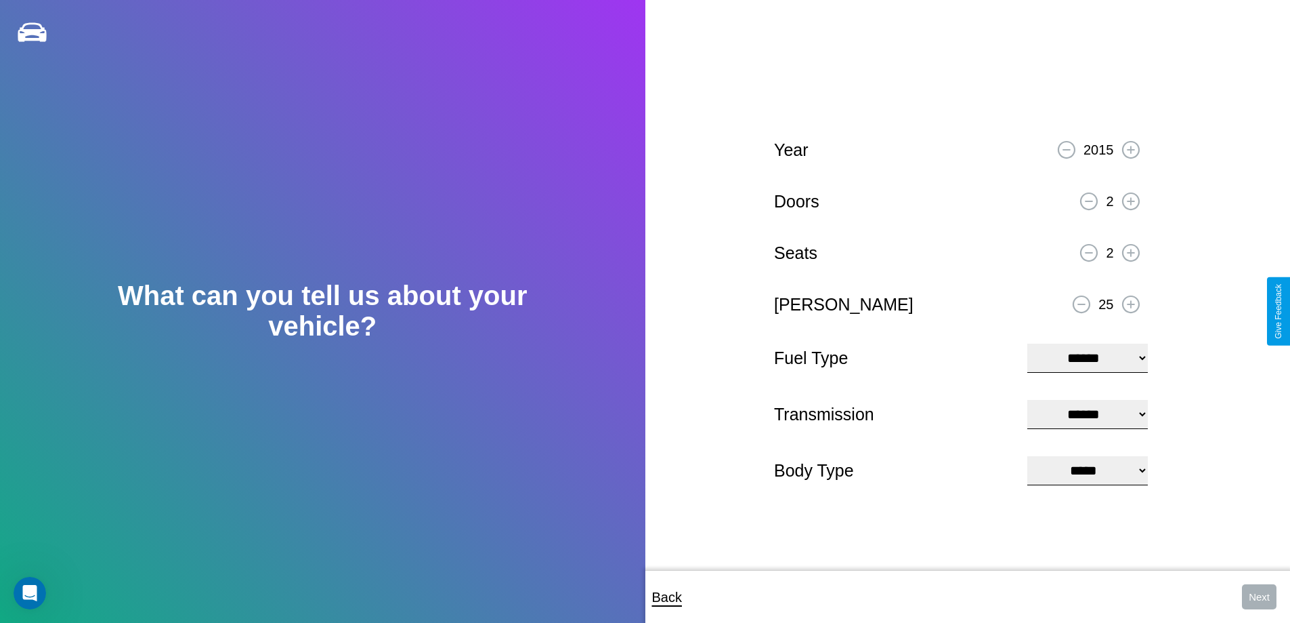 The width and height of the screenshot is (1290, 623). Describe the element at coordinates (322, 311) in the screenshot. I see `h2: What can you tell us about your vehicle?` at that location.